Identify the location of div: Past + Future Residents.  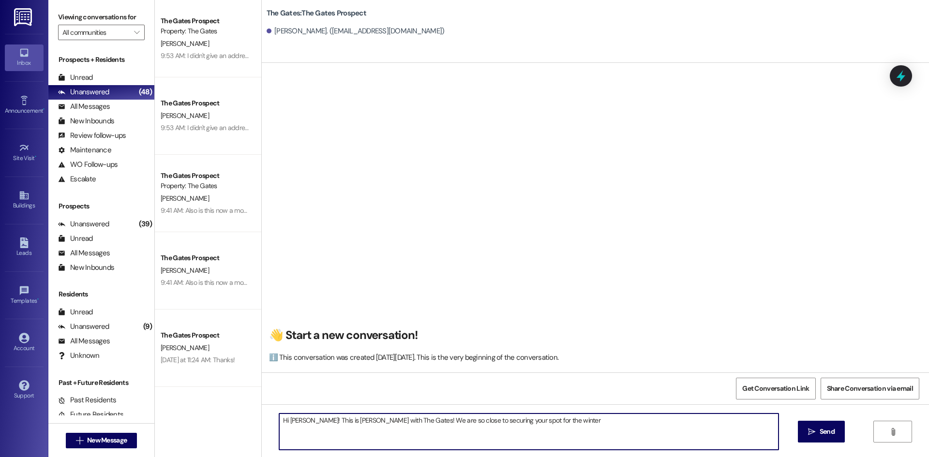
(101, 383).